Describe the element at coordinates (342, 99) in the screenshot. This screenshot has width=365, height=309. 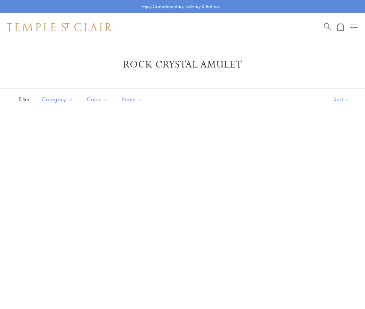
I see `button: Show sort by` at that location.